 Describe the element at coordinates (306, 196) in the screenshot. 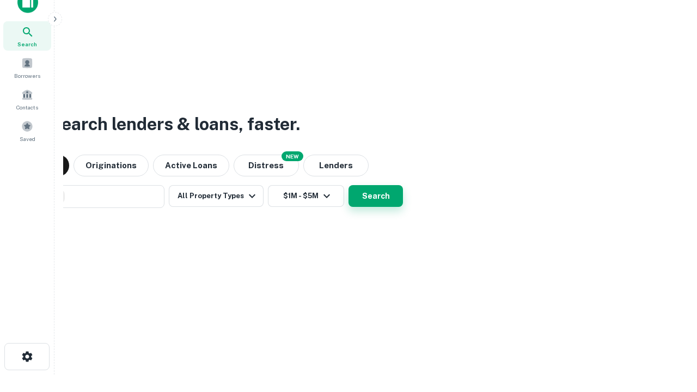

I see `button: $1M - $5M` at that location.